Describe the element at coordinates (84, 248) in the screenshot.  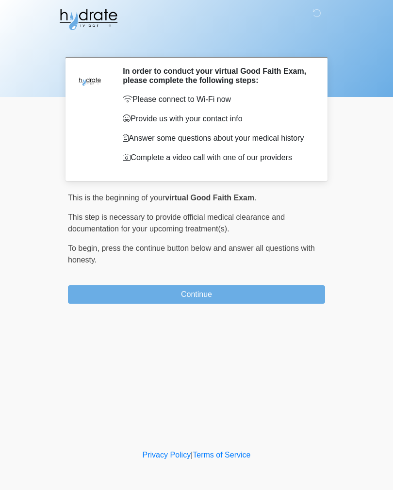
I see `span: To begin,` at that location.